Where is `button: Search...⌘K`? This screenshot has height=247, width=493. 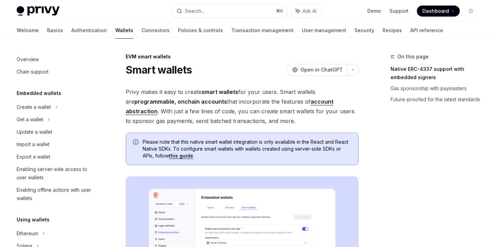
button: Search...⌘K is located at coordinates (229, 11).